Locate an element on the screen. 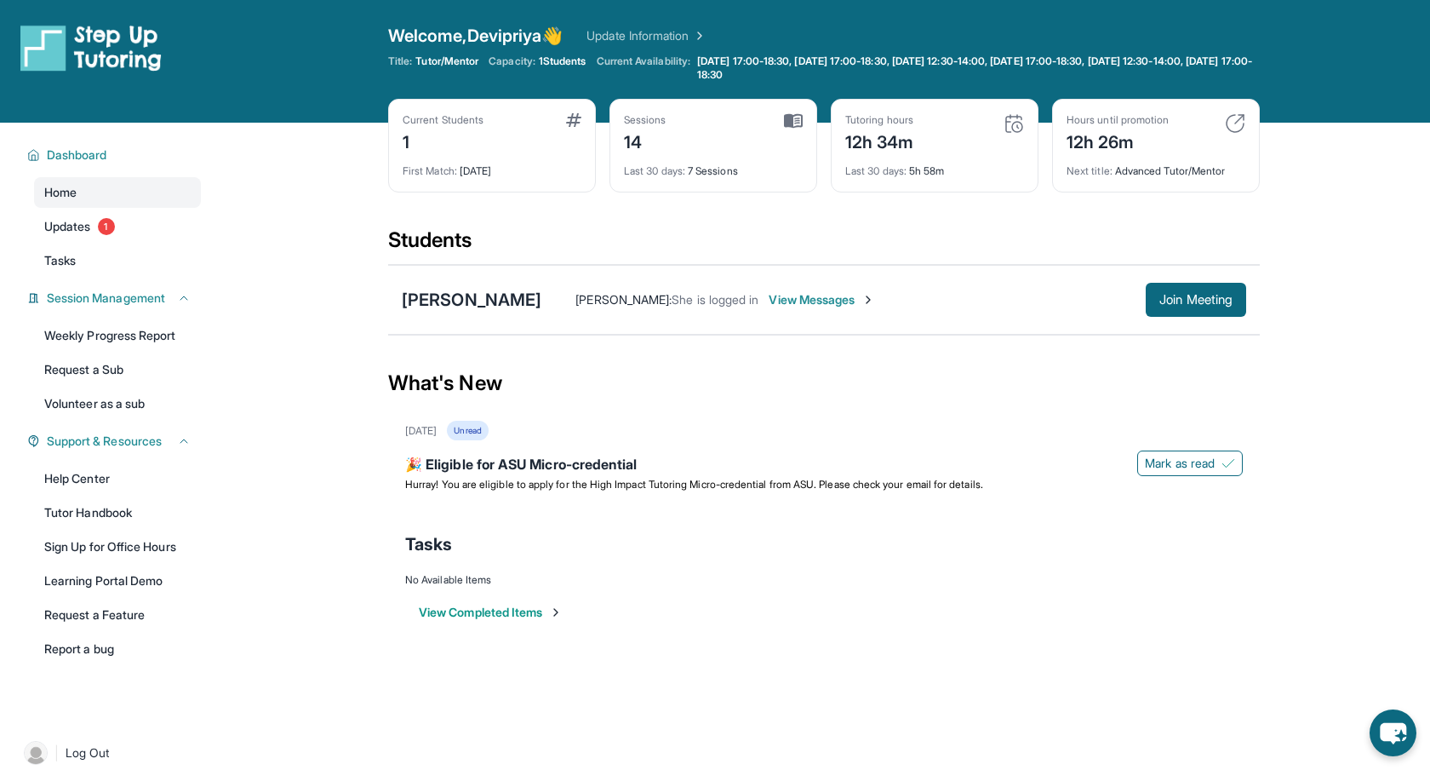  button: Support & Resources is located at coordinates (115, 441).